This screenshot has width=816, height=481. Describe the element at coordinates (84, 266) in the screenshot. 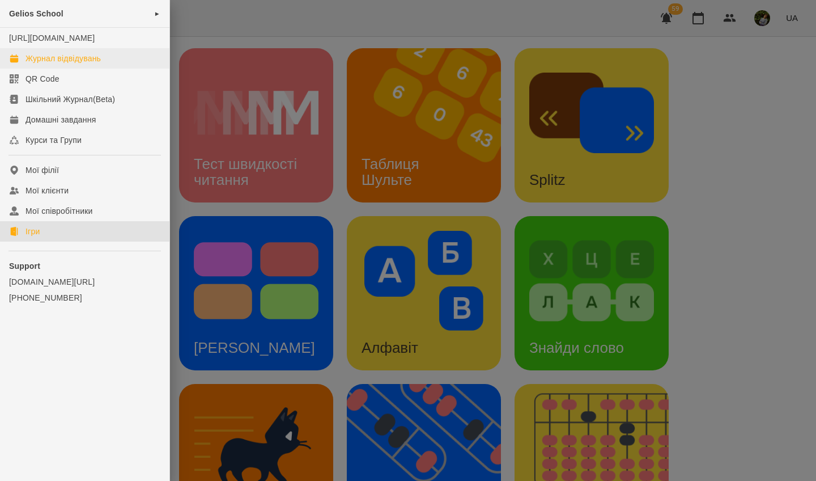

I see `p: Support` at that location.